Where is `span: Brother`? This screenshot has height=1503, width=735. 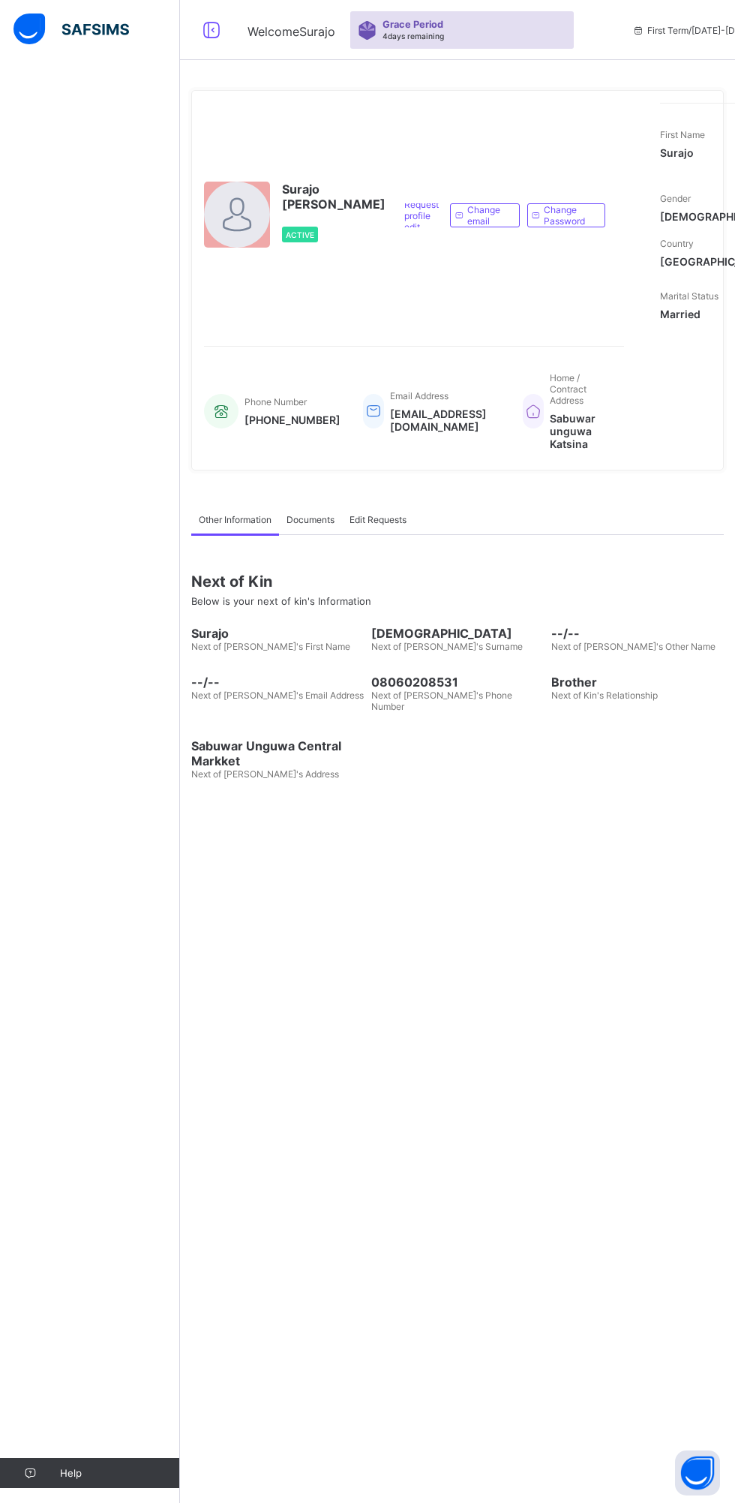
span: Brother is located at coordinates (638, 682).